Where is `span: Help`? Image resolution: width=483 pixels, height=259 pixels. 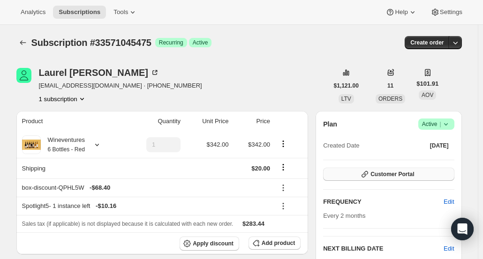 span: Help is located at coordinates (401, 12).